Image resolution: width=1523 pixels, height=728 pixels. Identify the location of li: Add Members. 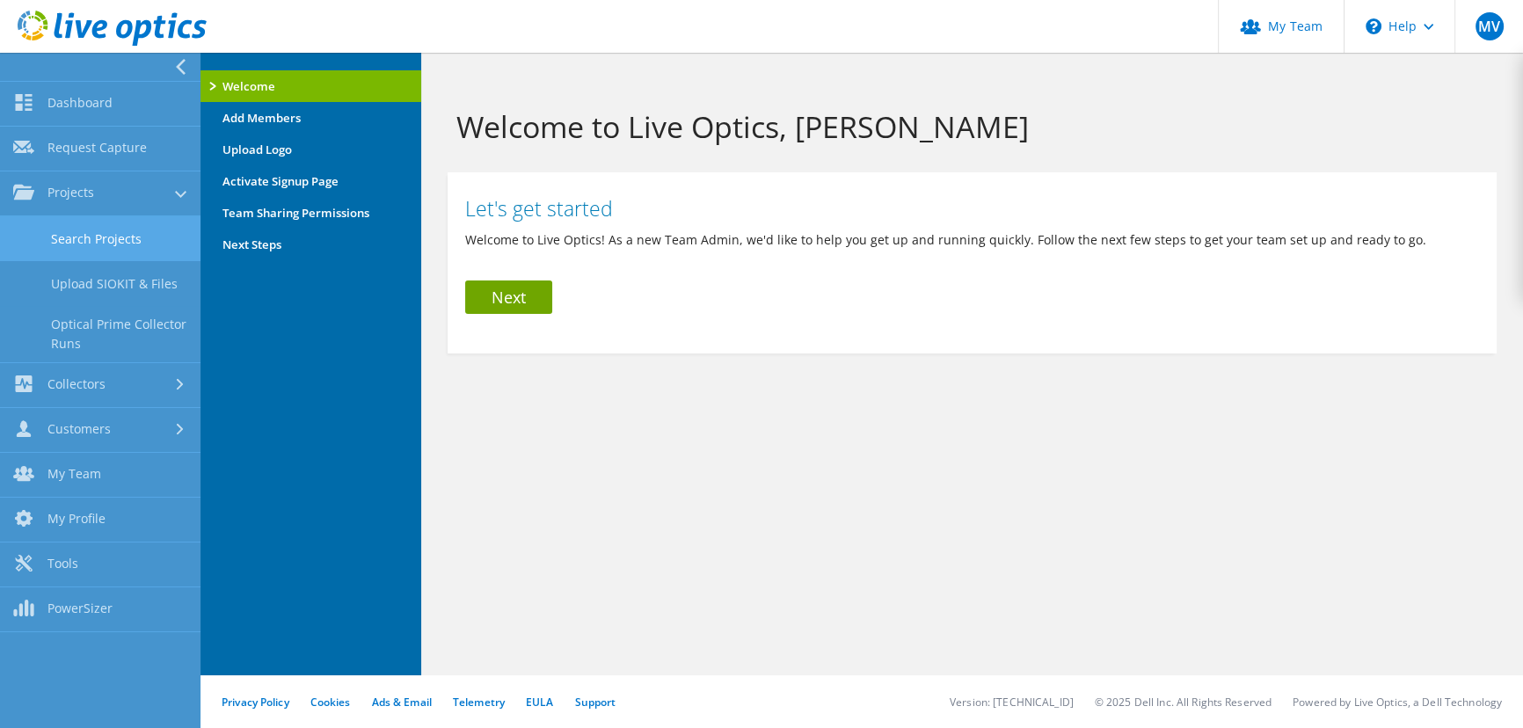
(310, 118).